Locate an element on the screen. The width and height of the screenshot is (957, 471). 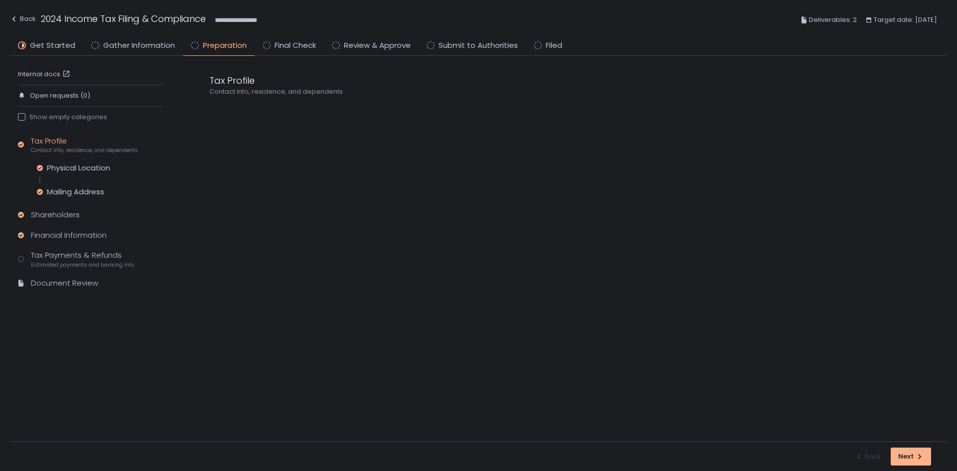
div: Physical Location is located at coordinates (78, 168).